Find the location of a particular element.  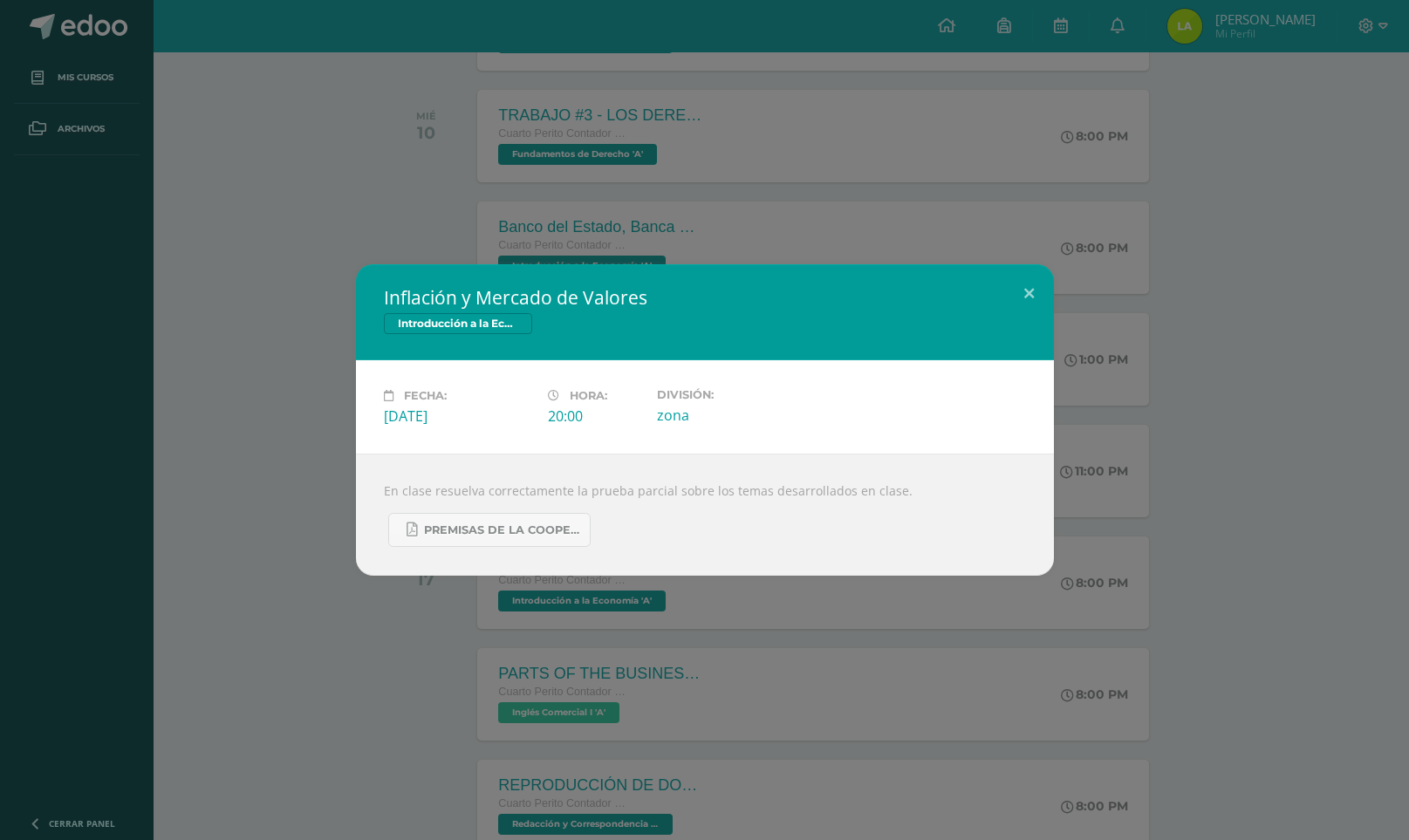

a: PREMISAS DE LA COOPERACION SOCIAL.pdf is located at coordinates (490, 530).